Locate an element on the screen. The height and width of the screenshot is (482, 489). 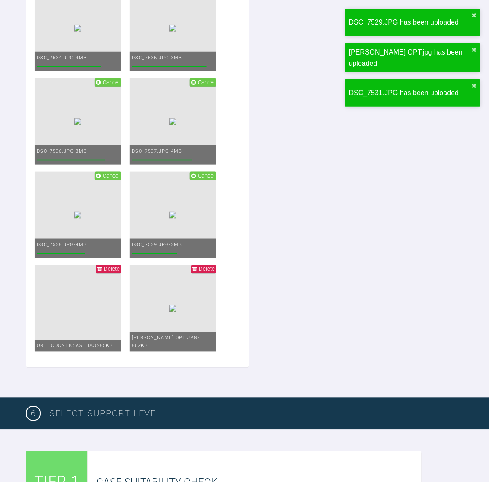
img: 1fd9eb0f-8d3e-467c-b529-ef2e317a3ccc is located at coordinates (78, 122).